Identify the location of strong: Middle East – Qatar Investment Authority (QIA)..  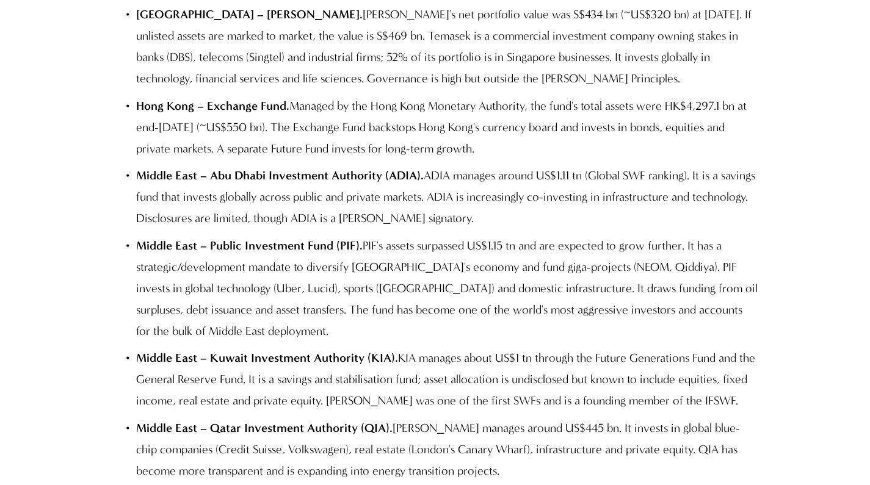
(264, 428).